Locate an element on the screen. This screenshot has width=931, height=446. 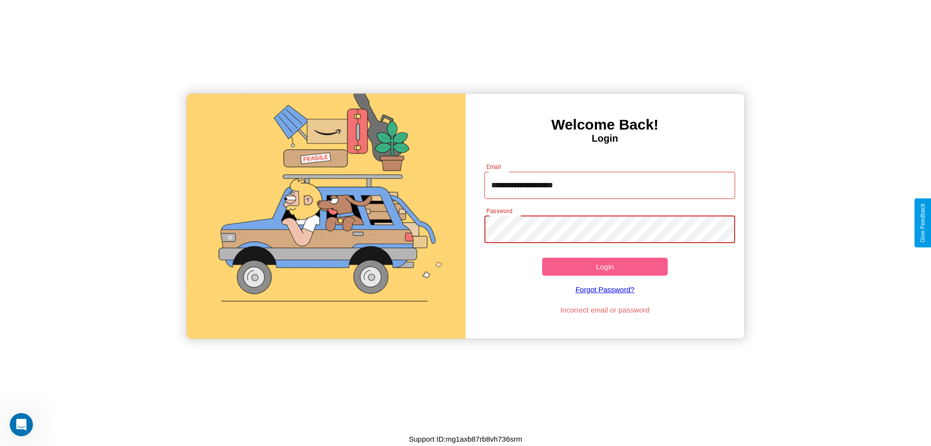
p: Incorrect email or password is located at coordinates (605, 309).